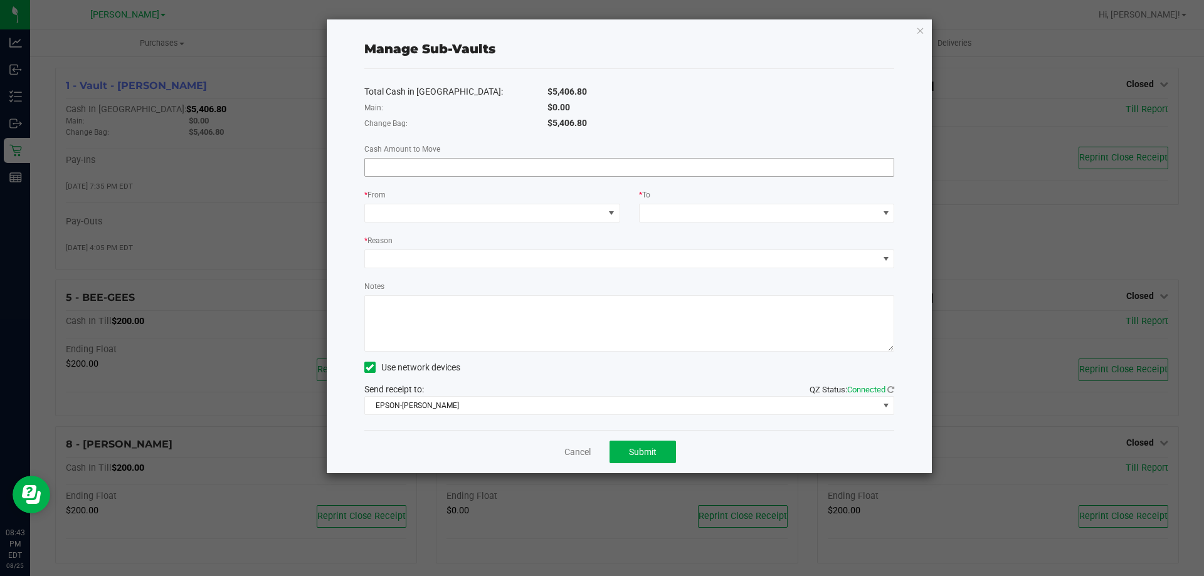  Describe the element at coordinates (374, 287) in the screenshot. I see `label: Notes` at that location.